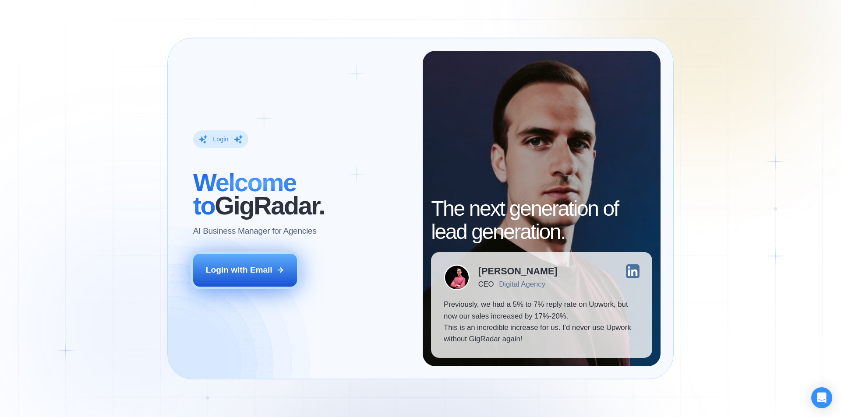  Describe the element at coordinates (541, 322) in the screenshot. I see `p: Previously, we had a 5% to 7% reply rate on Upwork, but now our sales increased by 17%-20%. This ...` at that location.